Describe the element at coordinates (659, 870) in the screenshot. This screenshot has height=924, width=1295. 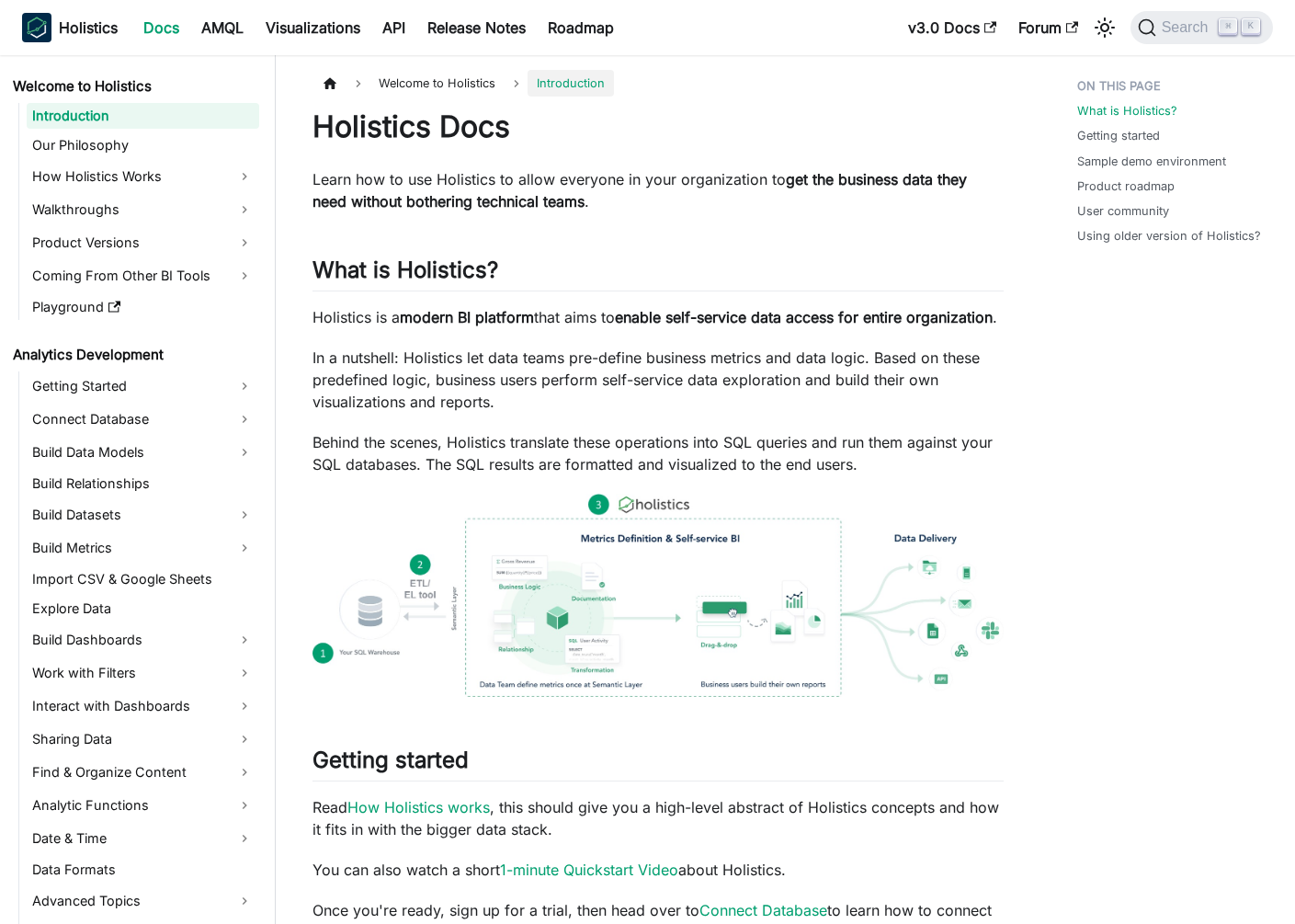
I see `p: You can also watch a short about Holistics.` at that location.